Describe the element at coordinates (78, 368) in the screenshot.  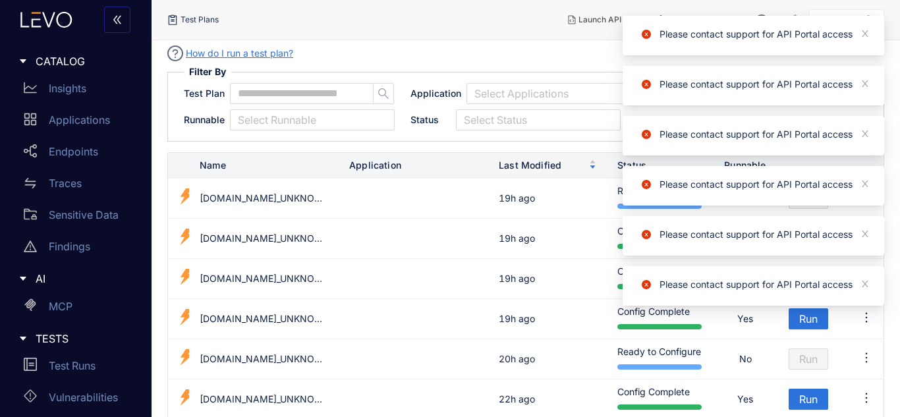
I see `a: Test Runs` at that location.